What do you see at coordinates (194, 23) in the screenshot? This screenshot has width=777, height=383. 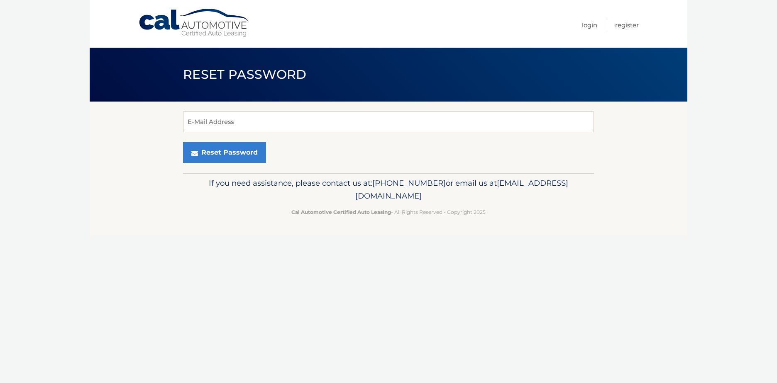 I see `a: Cal Automotive` at bounding box center [194, 23].